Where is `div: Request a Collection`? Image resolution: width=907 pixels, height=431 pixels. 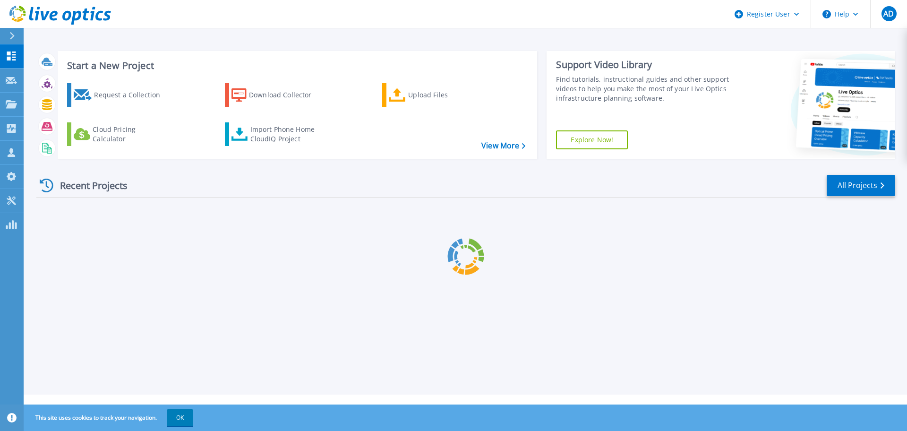
div: Request a Collection is located at coordinates (132, 95).